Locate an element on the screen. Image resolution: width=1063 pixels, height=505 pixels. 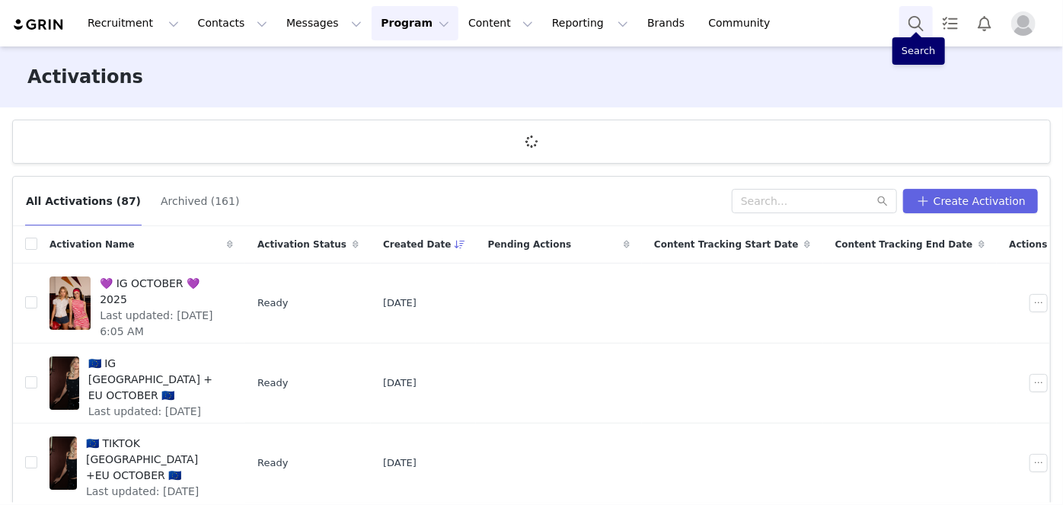
button: Messages is located at coordinates (324, 23).